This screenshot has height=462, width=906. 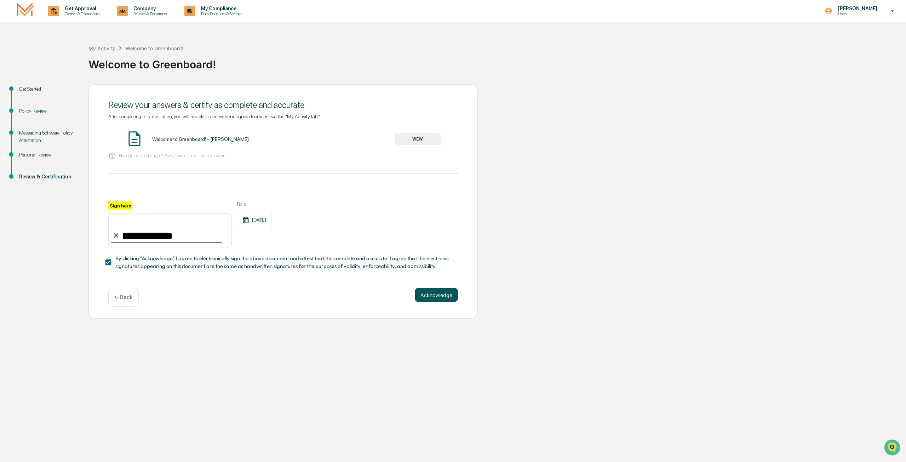 What do you see at coordinates (9, 9) in the screenshot?
I see `img: f2157a4c-a0d3-4daa-907e-bb6f0de503a5-1751232295721` at bounding box center [9, 9].